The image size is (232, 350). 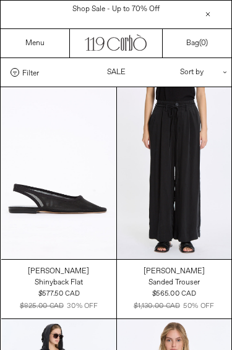 What do you see at coordinates (175, 173) in the screenshot?
I see `img: Lauren Manoogian Sanded Trouser` at bounding box center [175, 173].